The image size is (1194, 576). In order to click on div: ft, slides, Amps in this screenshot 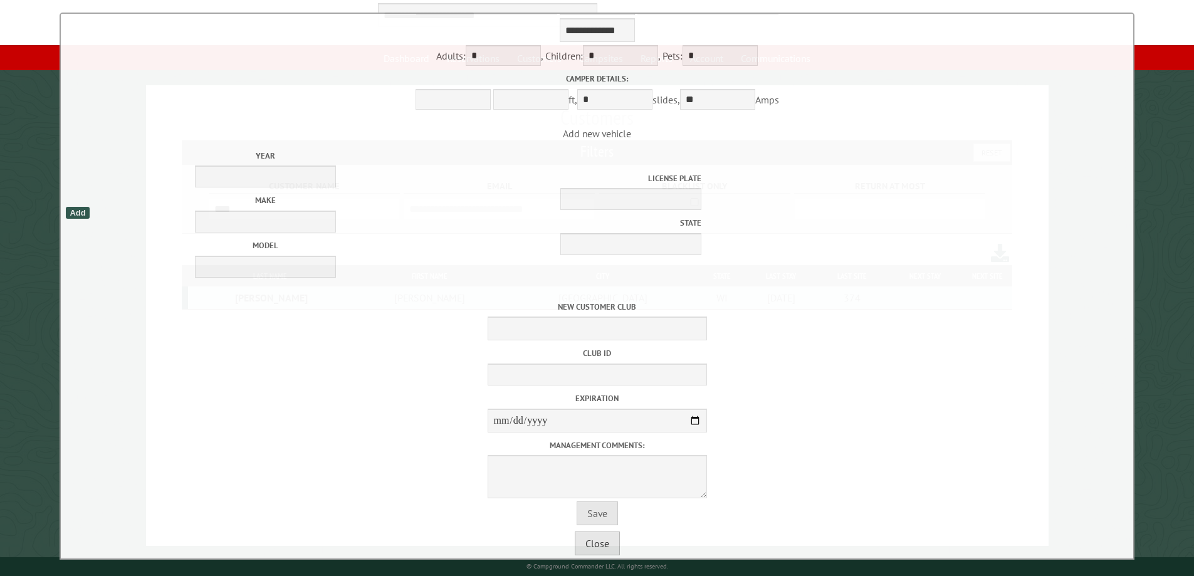, I will do `click(596, 92)`.